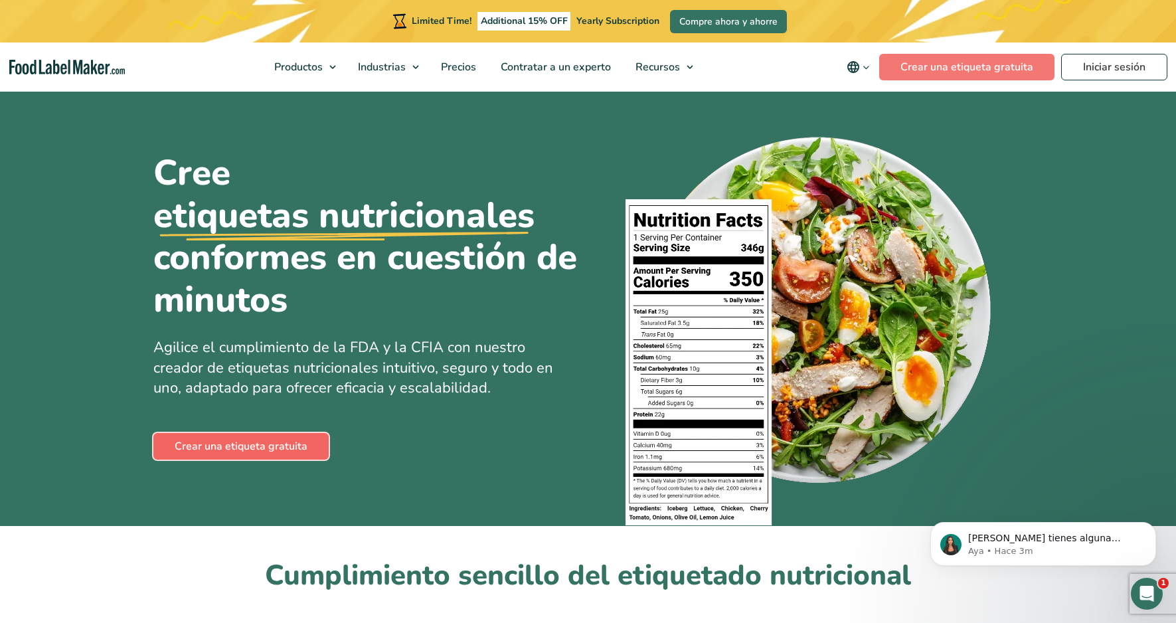  I want to click on a: Precios, so click(457, 67).